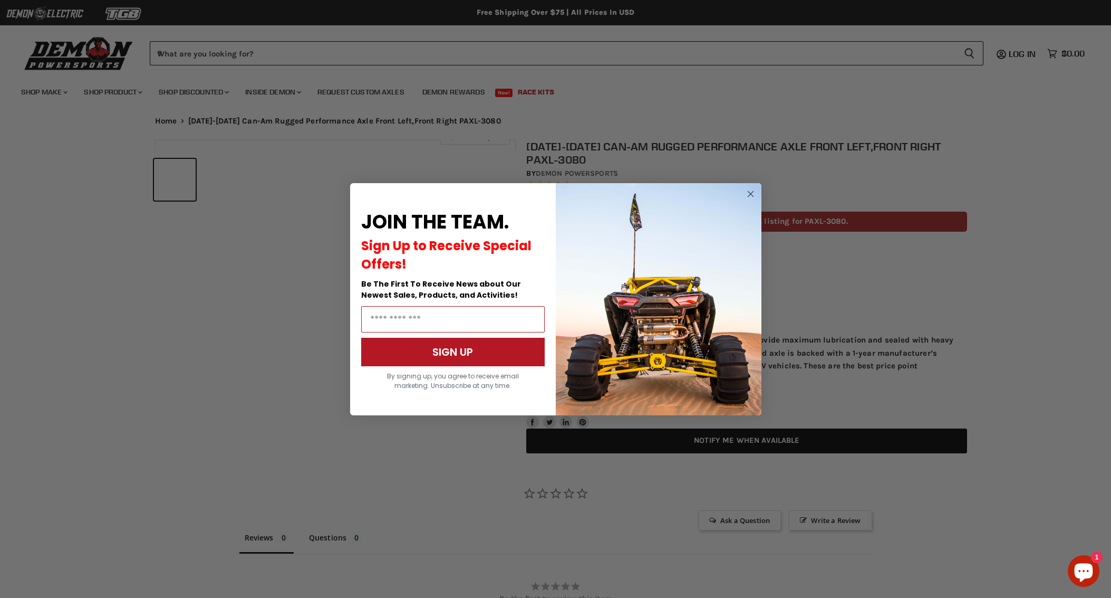  Describe the element at coordinates (453, 352) in the screenshot. I see `button: SIGN UP` at that location.